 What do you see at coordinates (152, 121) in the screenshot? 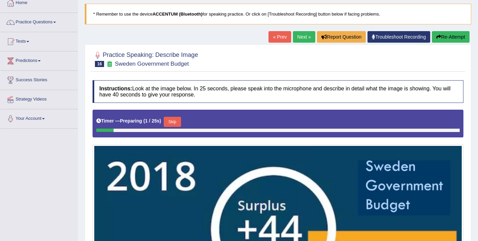
I see `b: 1 / 25s` at bounding box center [152, 121].